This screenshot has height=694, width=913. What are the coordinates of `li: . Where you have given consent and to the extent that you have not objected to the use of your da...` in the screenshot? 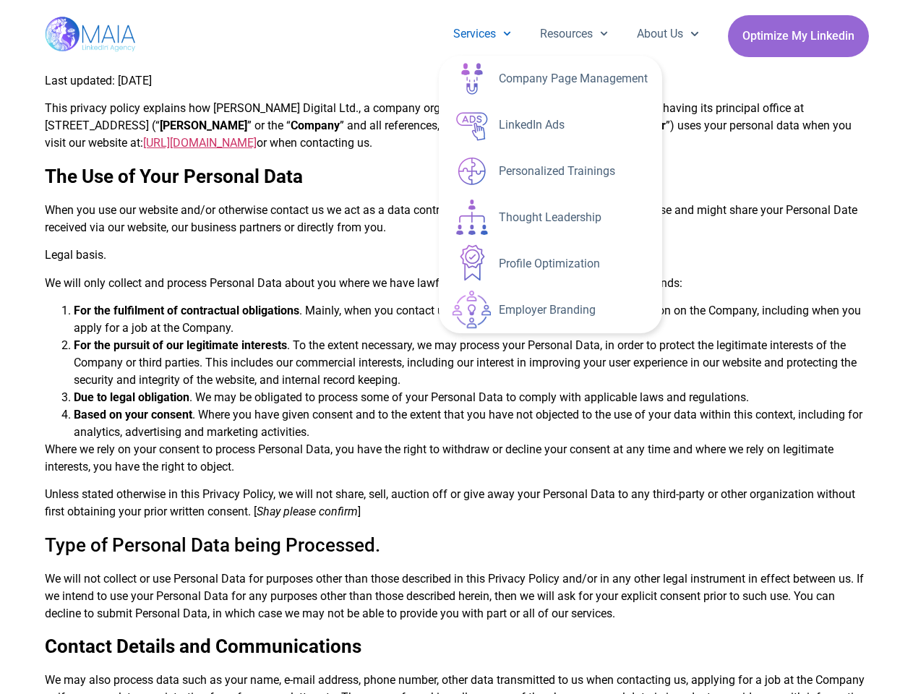 It's located at (471, 423).